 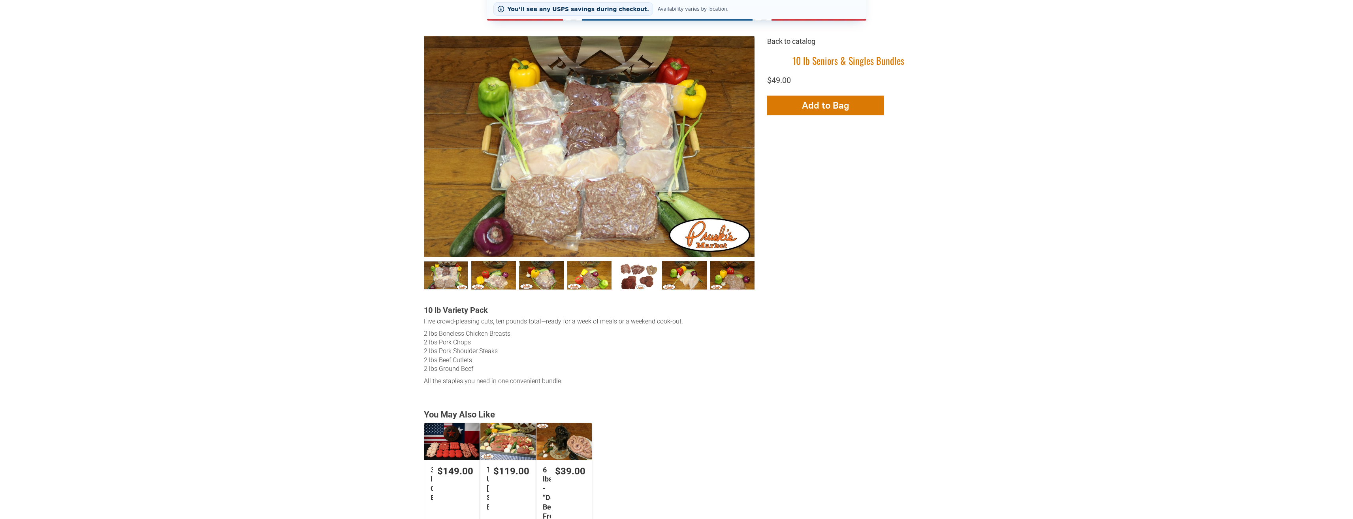 What do you see at coordinates (589, 322) in the screenshot?
I see `div: Five crowd-pleasing cuts, ten pounds total—ready for a week of meals or a weekend cook-out.` at bounding box center [589, 322].